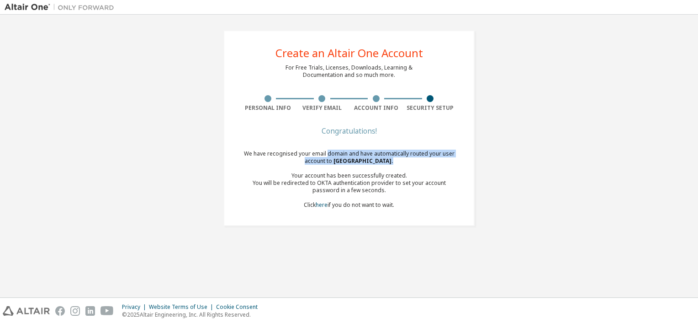  I want to click on div: Create an Altair One Account, so click(349, 53).